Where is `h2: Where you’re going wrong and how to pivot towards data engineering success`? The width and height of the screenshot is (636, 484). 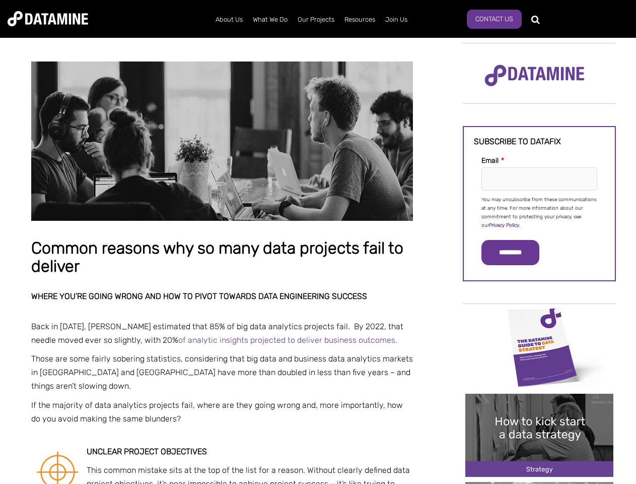
h2: Where you’re going wrong and how to pivot towards data engineering success is located at coordinates (222, 296).